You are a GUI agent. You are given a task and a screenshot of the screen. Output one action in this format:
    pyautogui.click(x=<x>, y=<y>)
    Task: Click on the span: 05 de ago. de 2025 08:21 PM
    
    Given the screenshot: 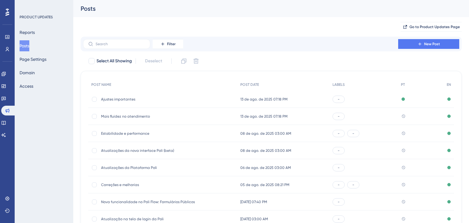 What is the action you would take?
    pyautogui.click(x=265, y=185)
    